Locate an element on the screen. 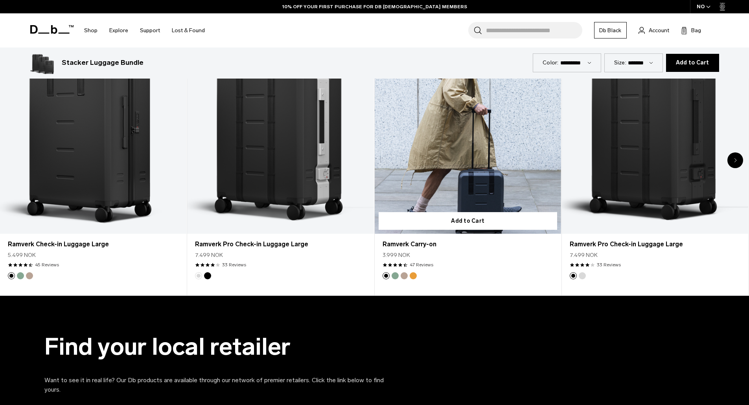 This screenshot has height=405, width=749. h3: Stacker Luggage Bundle is located at coordinates (103, 63).